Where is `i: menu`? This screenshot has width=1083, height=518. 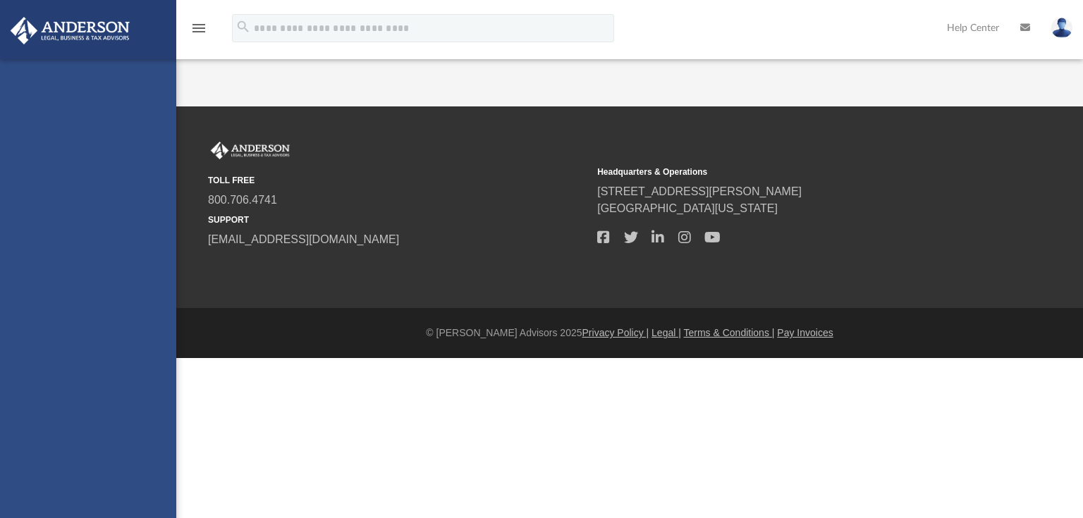
i: menu is located at coordinates (199, 28).